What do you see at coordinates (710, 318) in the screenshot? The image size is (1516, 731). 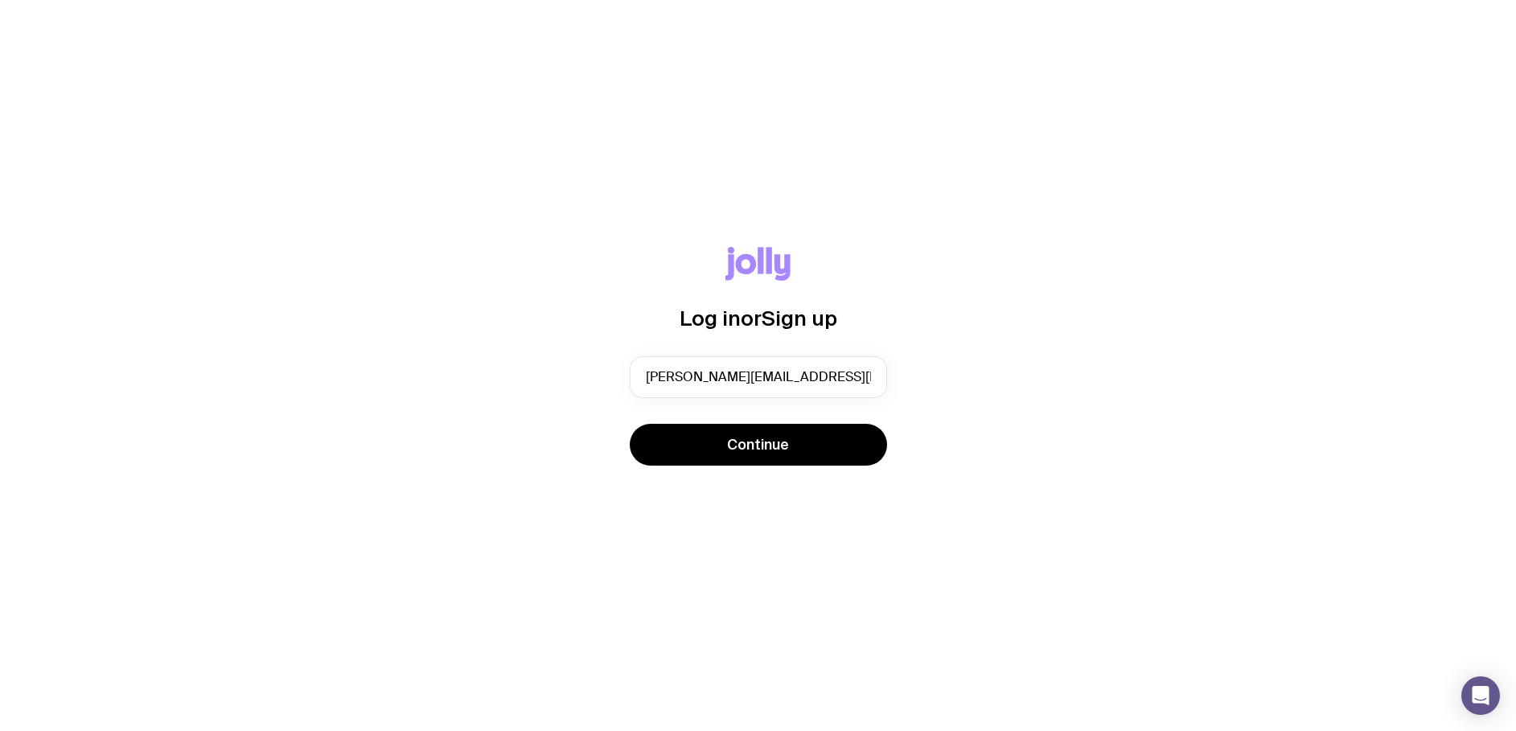 I see `span: Log in` at bounding box center [710, 318].